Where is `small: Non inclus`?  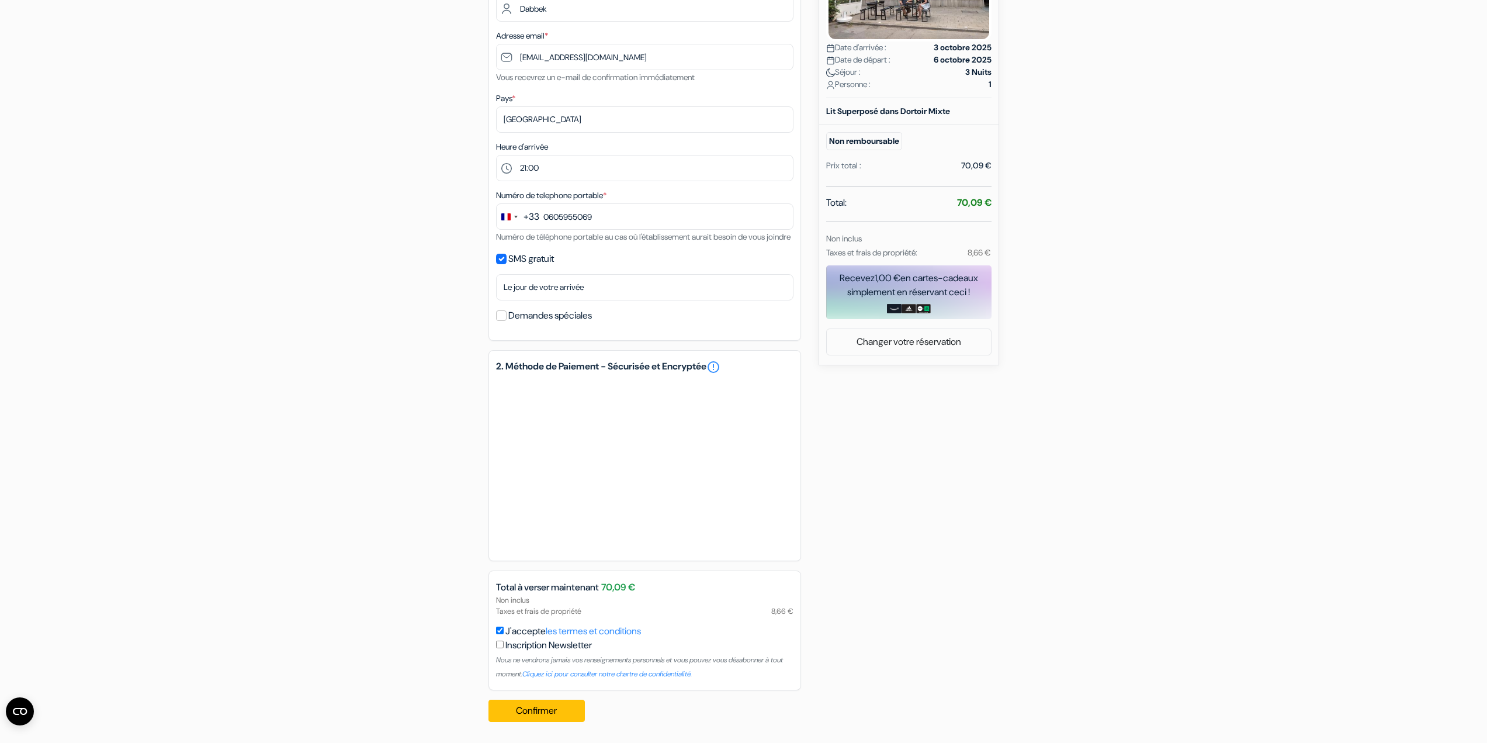 small: Non inclus is located at coordinates (844, 238).